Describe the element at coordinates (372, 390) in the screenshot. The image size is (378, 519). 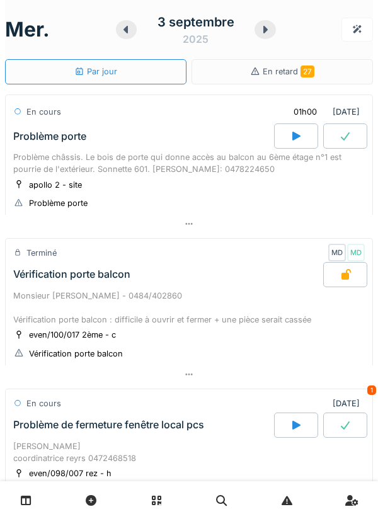
I see `div: 1` at that location.